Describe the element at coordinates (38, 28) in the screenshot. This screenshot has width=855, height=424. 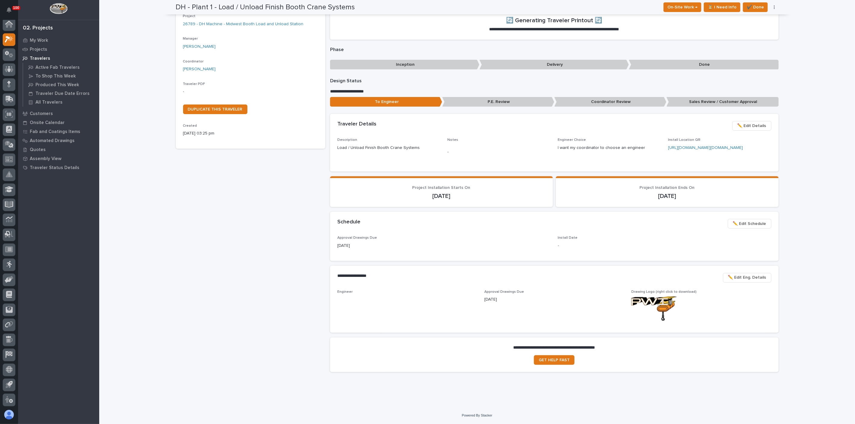
I see `div: 02. Projects` at that location.